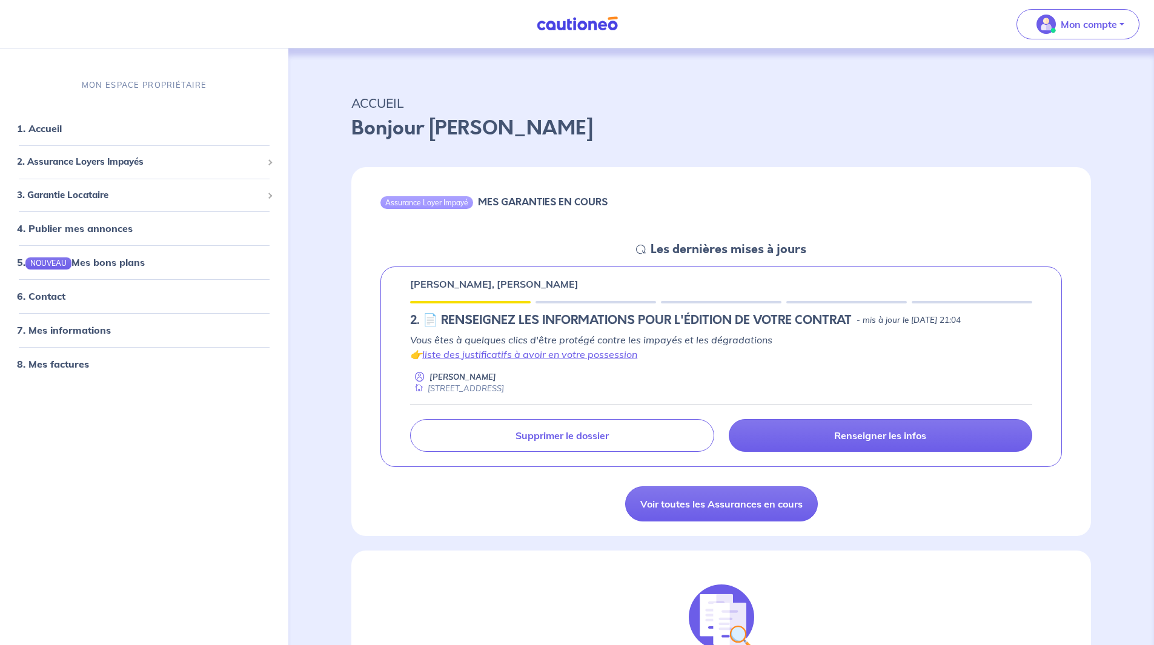 This screenshot has height=645, width=1154. Describe the element at coordinates (543, 202) in the screenshot. I see `h6: MES GARANTIES EN COURS` at that location.